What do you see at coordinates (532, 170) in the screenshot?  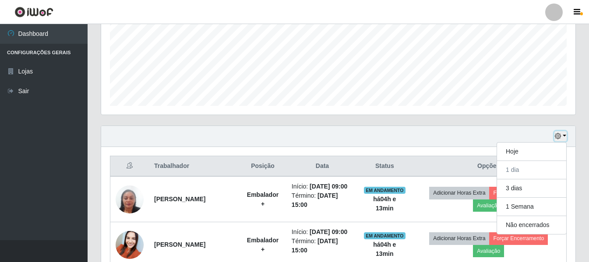 I see `button: 1 dia` at bounding box center [532, 170].